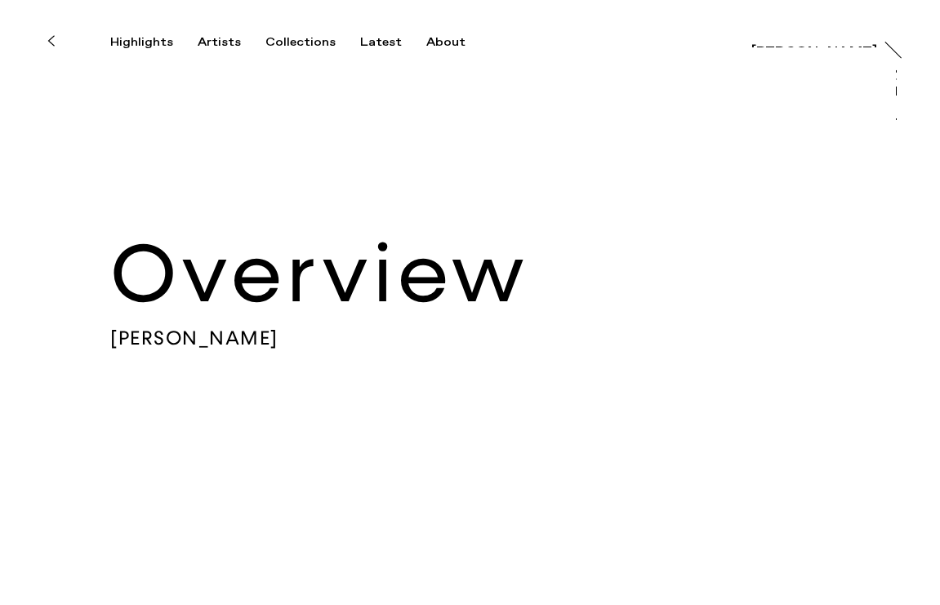 The width and height of the screenshot is (940, 605). Describe the element at coordinates (446, 42) in the screenshot. I see `div: About` at that location.